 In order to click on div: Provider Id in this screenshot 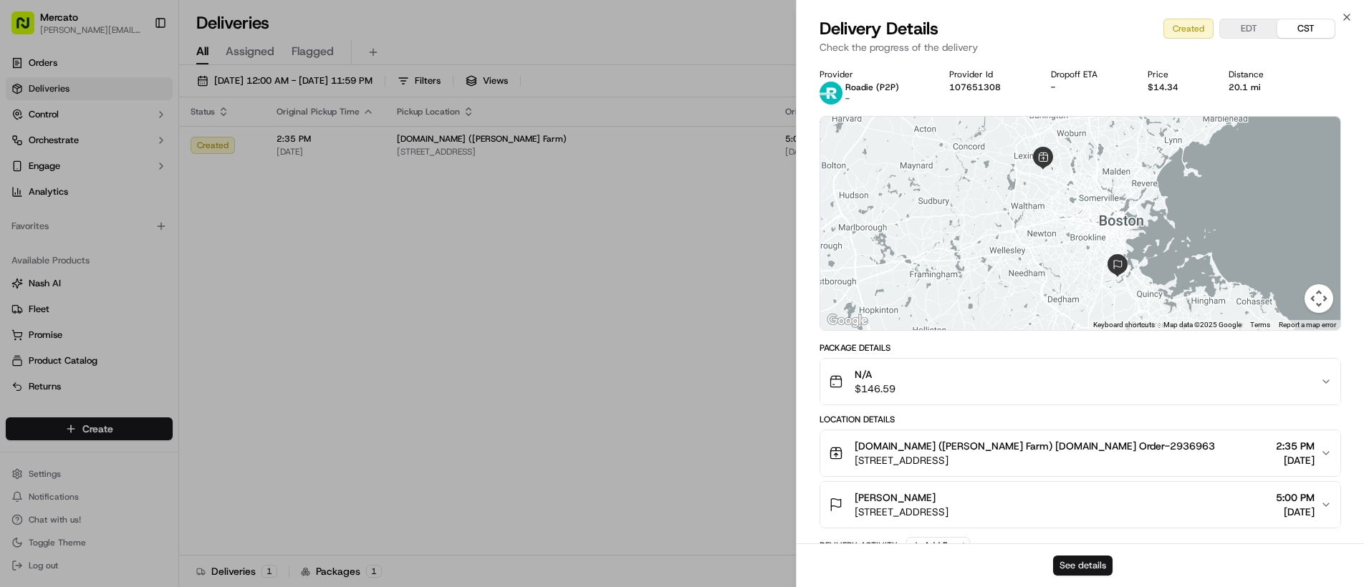, I will do `click(989, 74)`.